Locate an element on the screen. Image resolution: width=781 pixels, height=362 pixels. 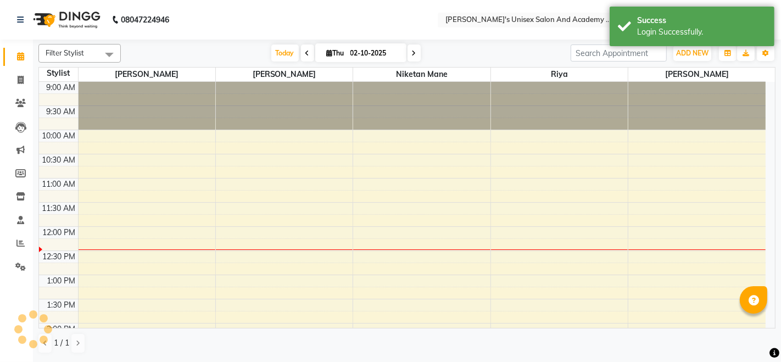
div: 10:30 AM is located at coordinates (59, 160).